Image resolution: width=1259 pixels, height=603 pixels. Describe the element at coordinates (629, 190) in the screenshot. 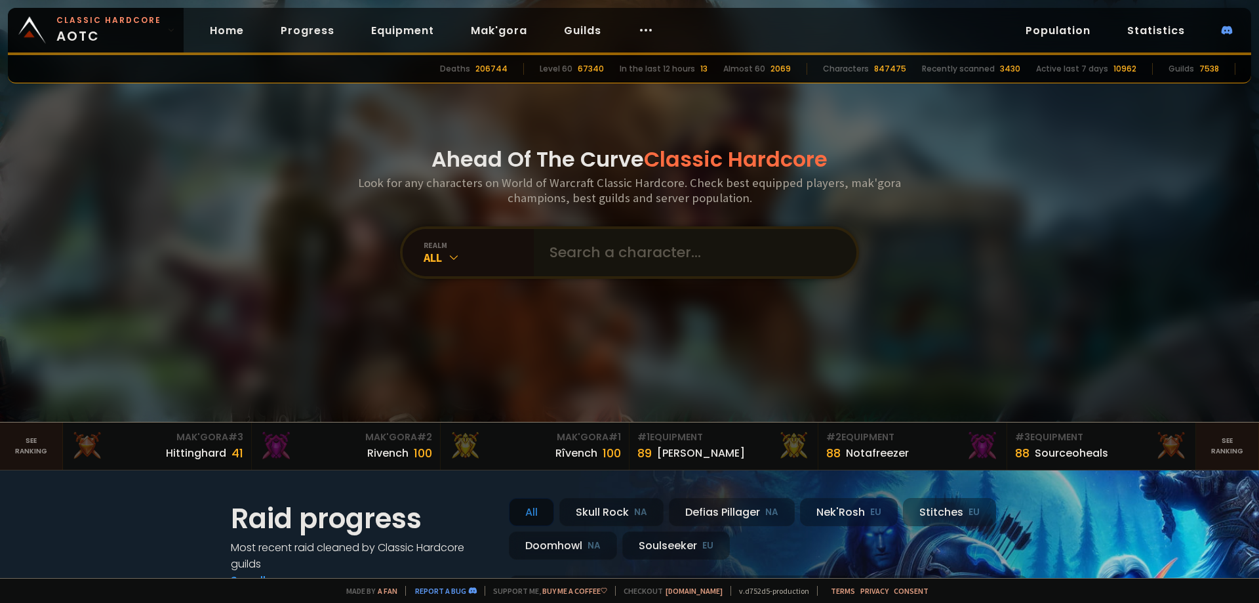

I see `h3: Look for any characters on World of Warcraft Classic Hardcore. Check best equipped players, mak'g...` at that location.